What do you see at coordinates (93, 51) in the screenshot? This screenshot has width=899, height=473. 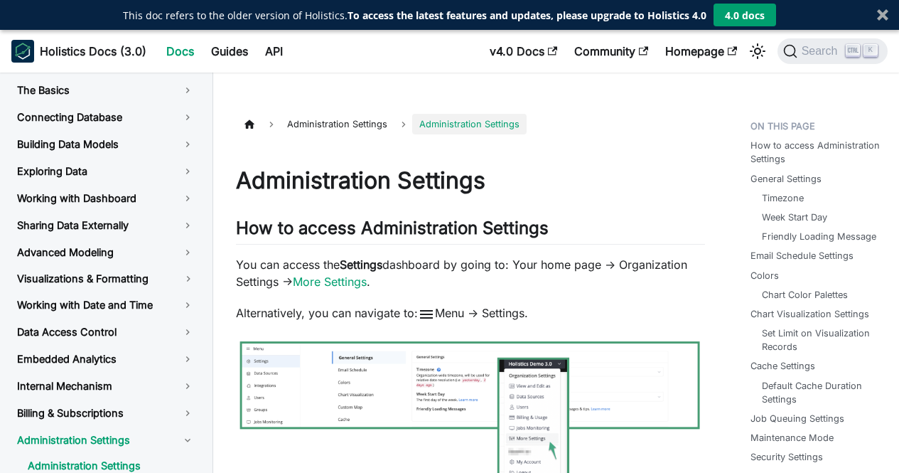 I see `b: Holistics Docs (3.0)` at bounding box center [93, 51].